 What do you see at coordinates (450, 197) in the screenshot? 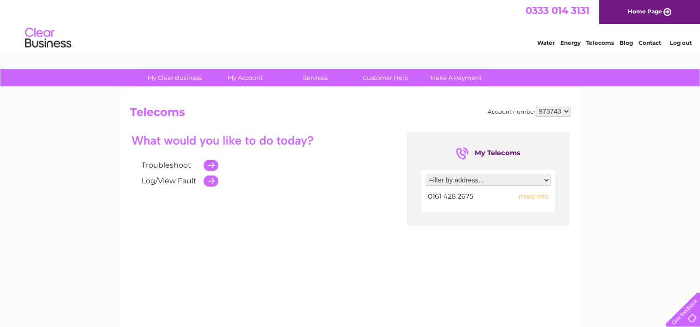
I see `span: 0161 428 2675` at bounding box center [450, 197].